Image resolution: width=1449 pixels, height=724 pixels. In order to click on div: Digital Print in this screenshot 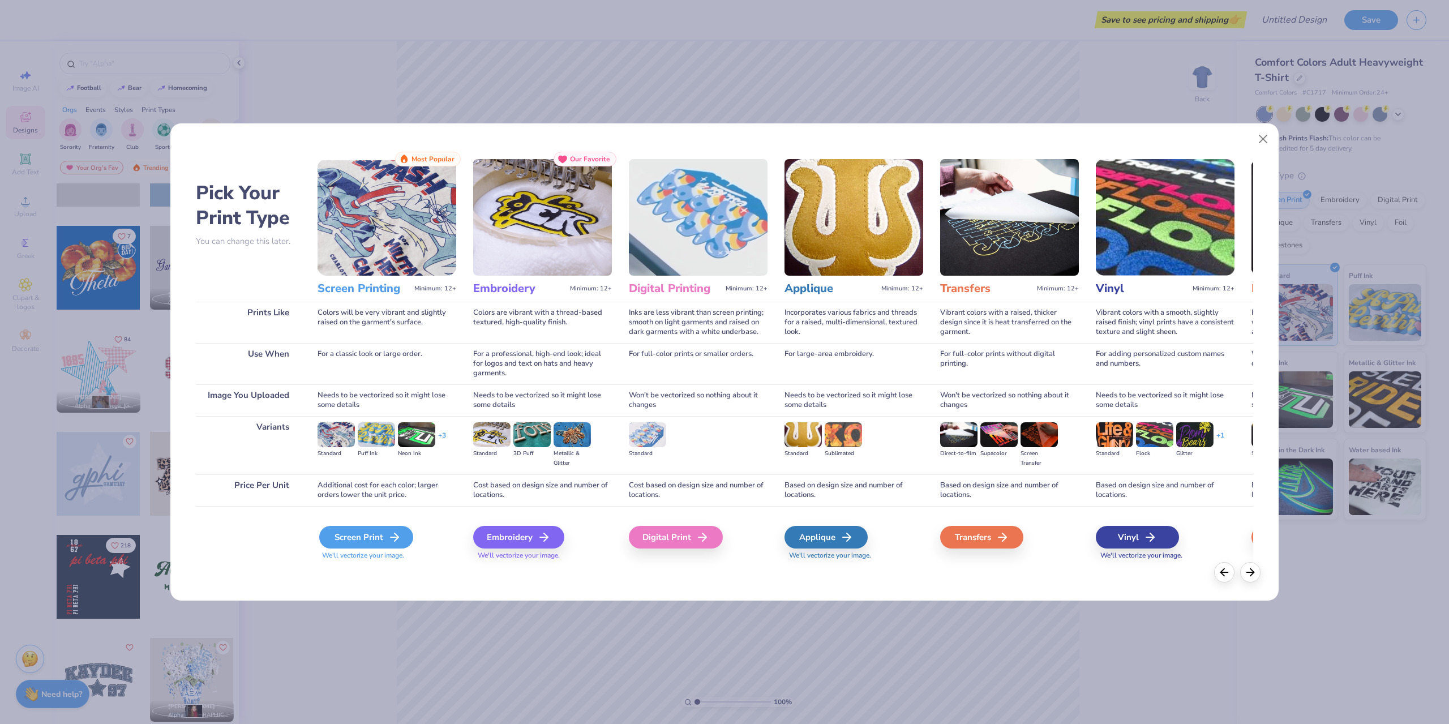, I will do `click(676, 537)`.